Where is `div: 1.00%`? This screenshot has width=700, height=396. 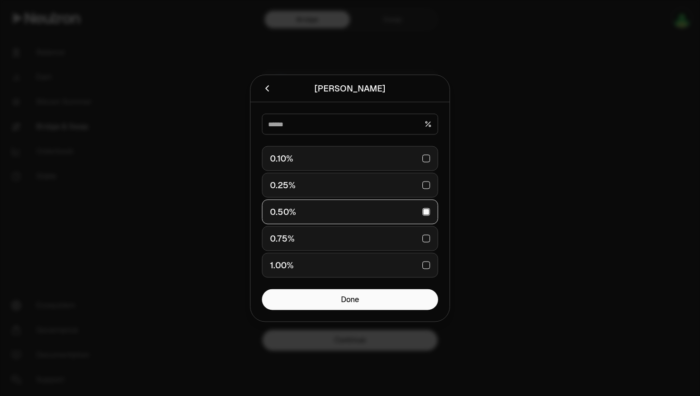
div: 1.00% is located at coordinates (282, 265).